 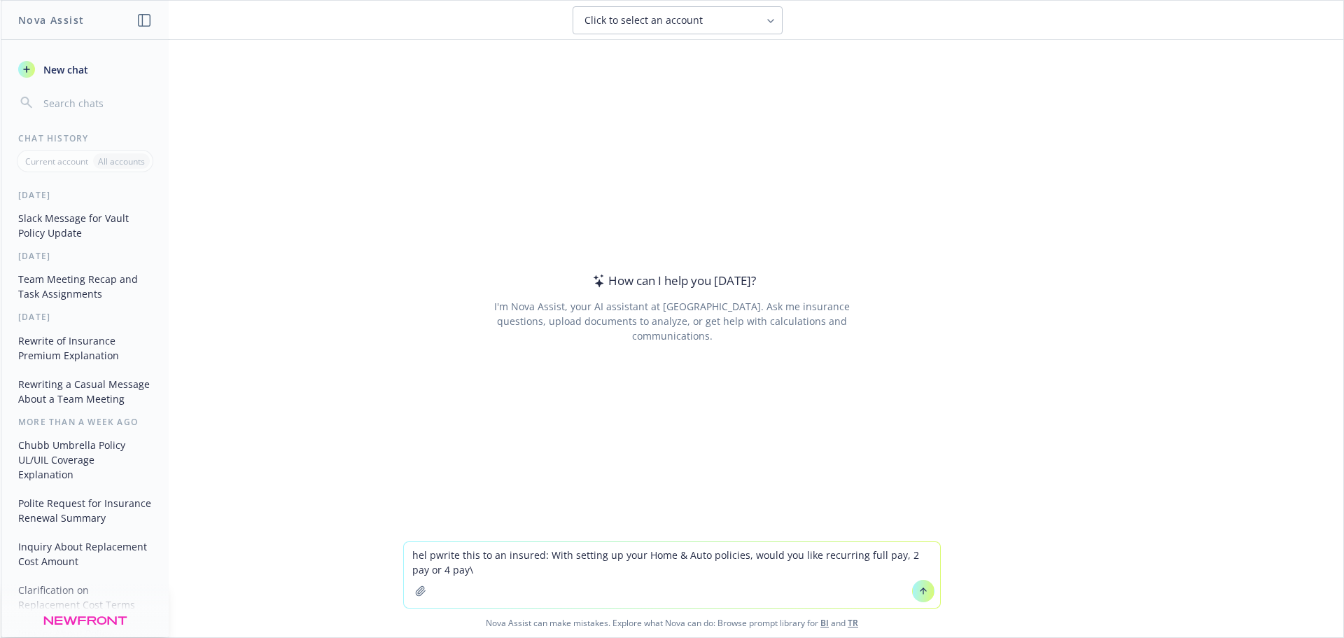 What do you see at coordinates (85, 554) in the screenshot?
I see `button: Inquiry About Replacement Cost Amount` at bounding box center [85, 554].